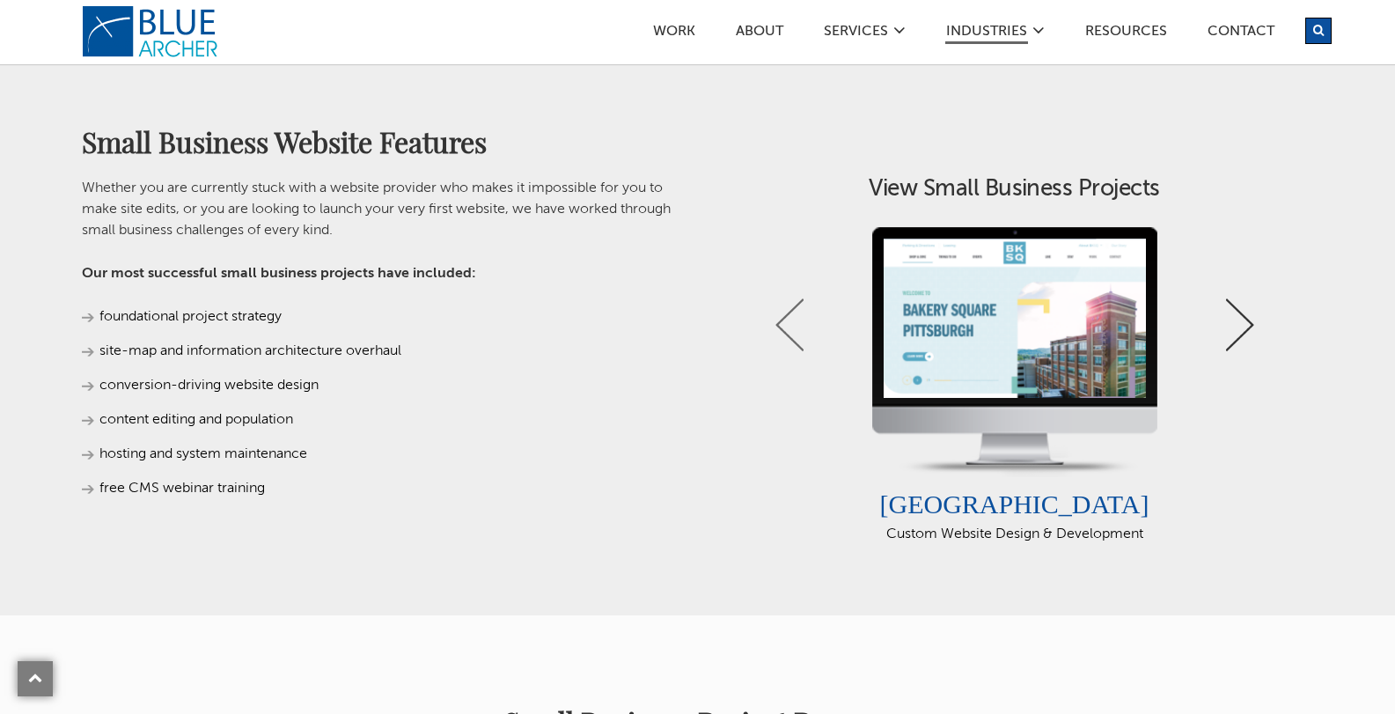 The image size is (1395, 714). What do you see at coordinates (1015, 534) in the screenshot?
I see `div: Custom Website Design & Development` at bounding box center [1015, 534].